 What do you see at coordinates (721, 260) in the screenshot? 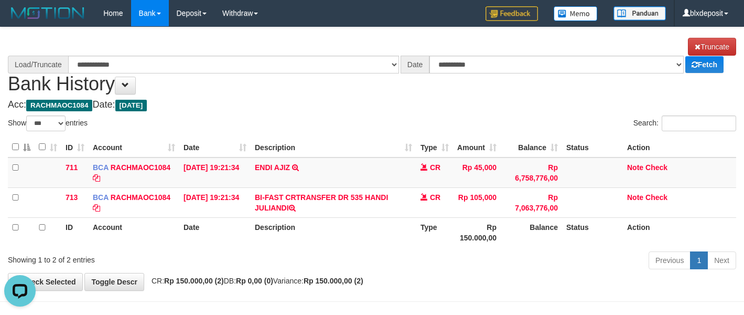
I see `a: Next` at bounding box center [721, 260].